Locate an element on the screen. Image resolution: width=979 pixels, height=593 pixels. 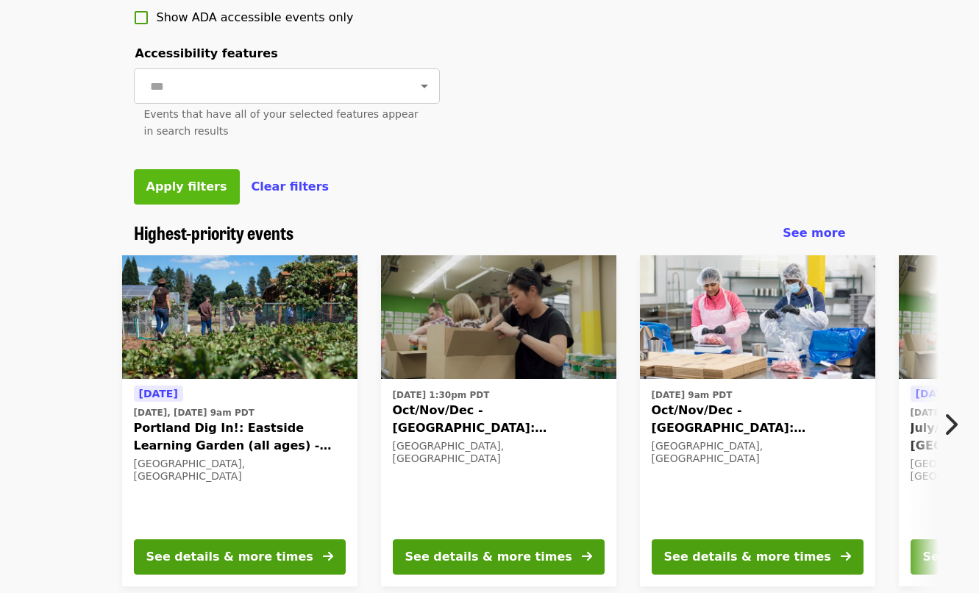
img: Oct/Nov/Dec - Beaverton: Repack/Sort (age 10+) organized by Oregon Food Bank is located at coordinates (757, 317).